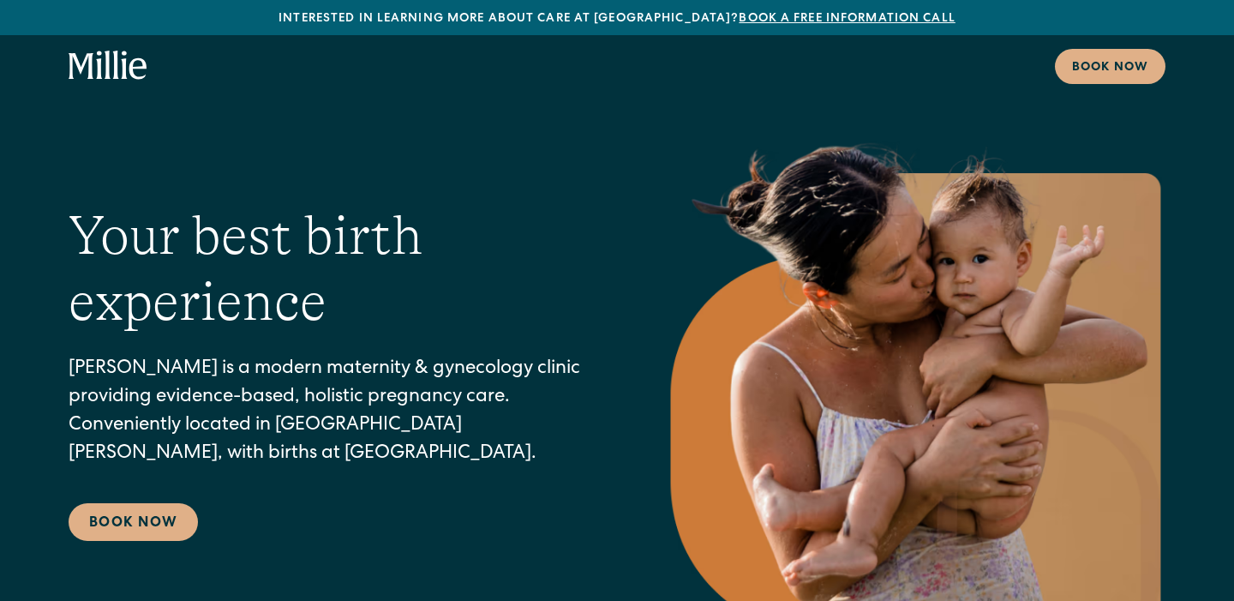  What do you see at coordinates (108, 66) in the screenshot?
I see `a: home` at bounding box center [108, 66].